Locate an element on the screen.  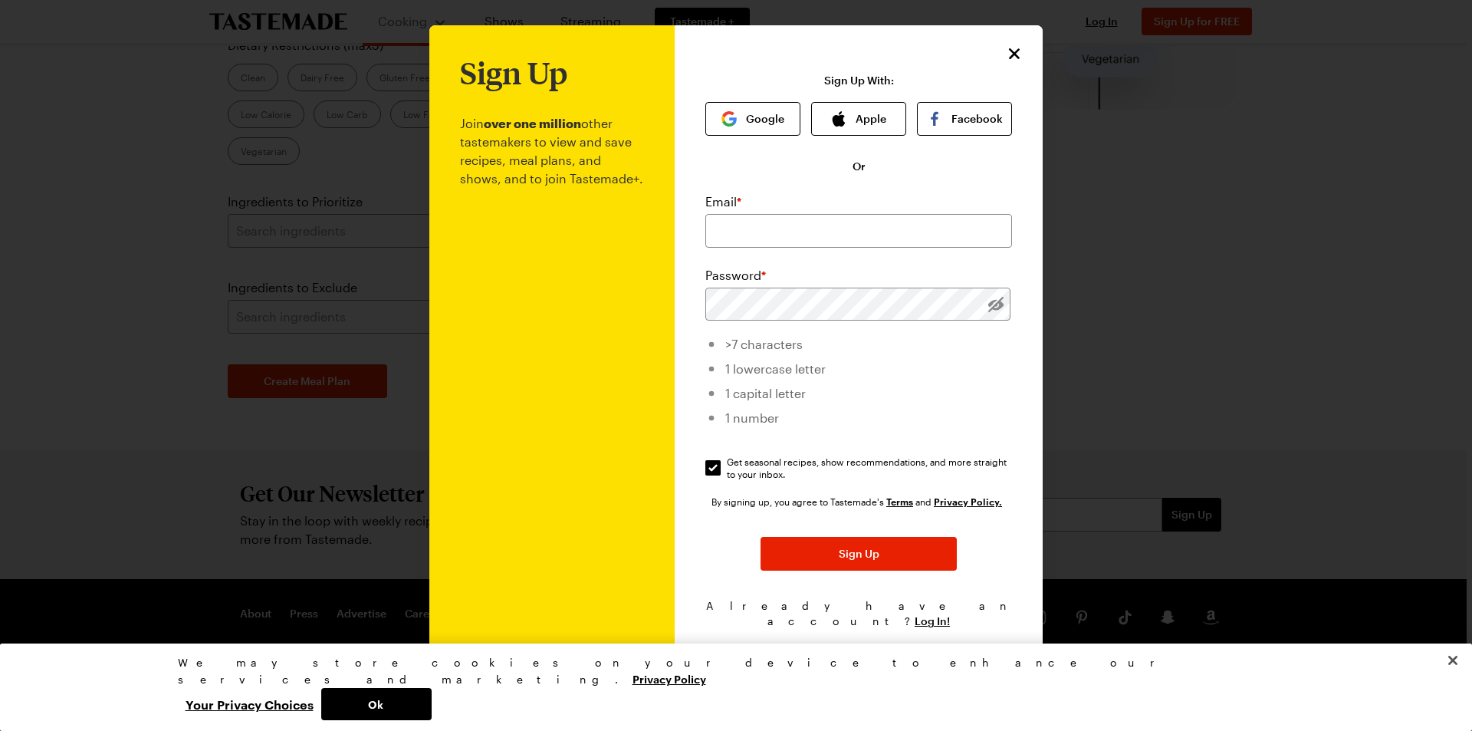
div: Privacy is located at coordinates (730, 687).